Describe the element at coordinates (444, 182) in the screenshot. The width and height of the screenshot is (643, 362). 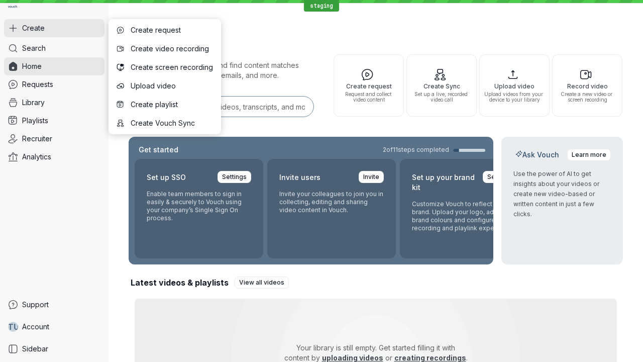
I see `h2: Set up your brand kit` at that location.